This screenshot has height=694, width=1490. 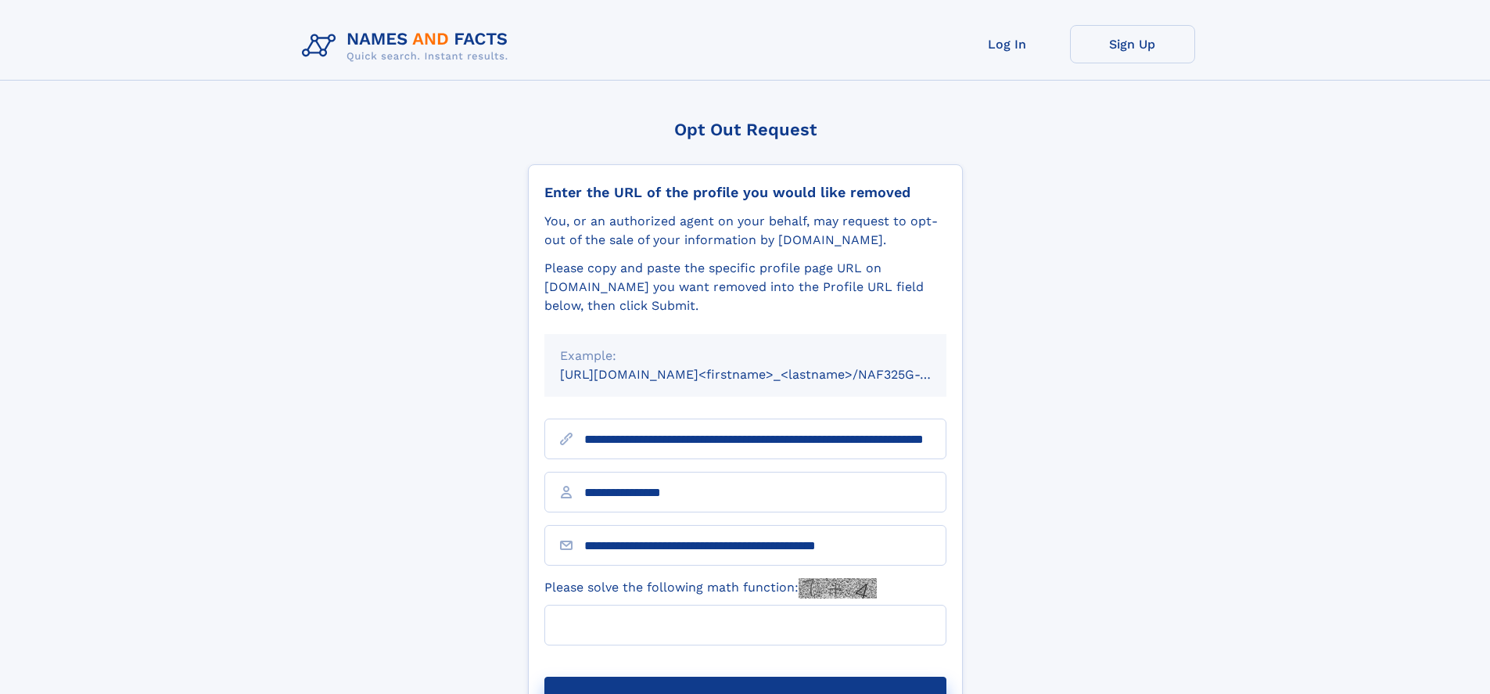 I want to click on label: Please solve the following math function:, so click(x=710, y=588).